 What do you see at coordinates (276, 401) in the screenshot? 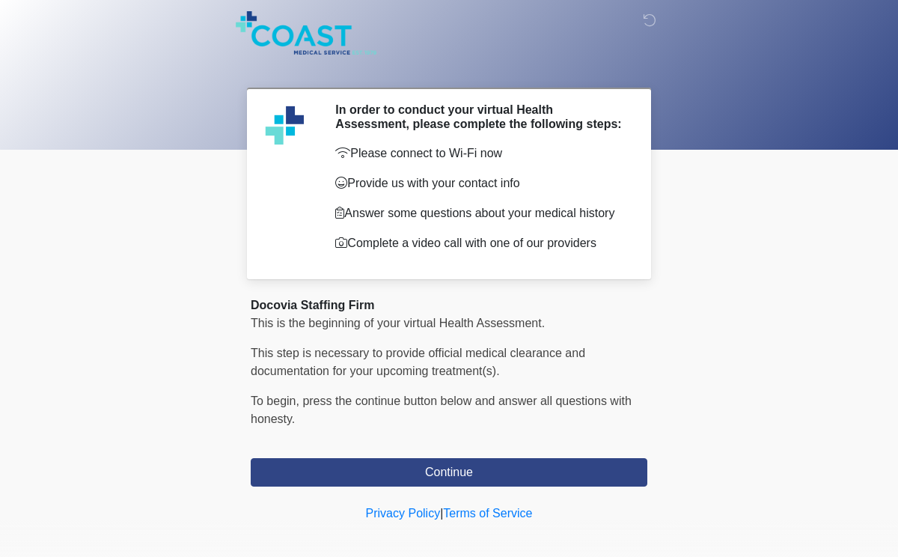
I see `span: To begin,` at bounding box center [276, 401].